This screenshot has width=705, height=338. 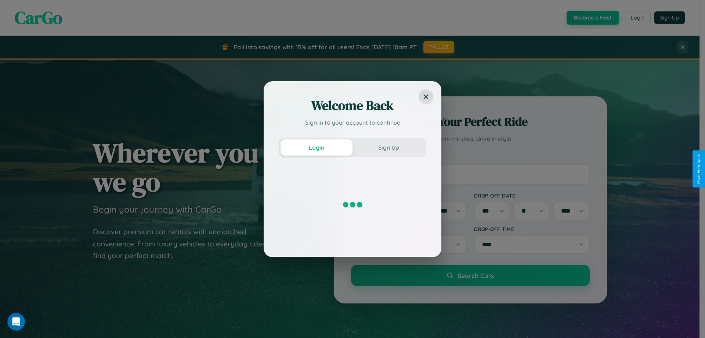 What do you see at coordinates (389, 147) in the screenshot?
I see `button: Sign Up` at bounding box center [389, 147].